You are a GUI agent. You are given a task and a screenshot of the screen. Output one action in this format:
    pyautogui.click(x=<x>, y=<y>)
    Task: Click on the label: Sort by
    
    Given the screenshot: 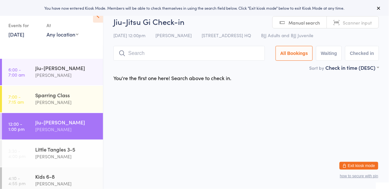 What is the action you would take?
    pyautogui.click(x=317, y=68)
    